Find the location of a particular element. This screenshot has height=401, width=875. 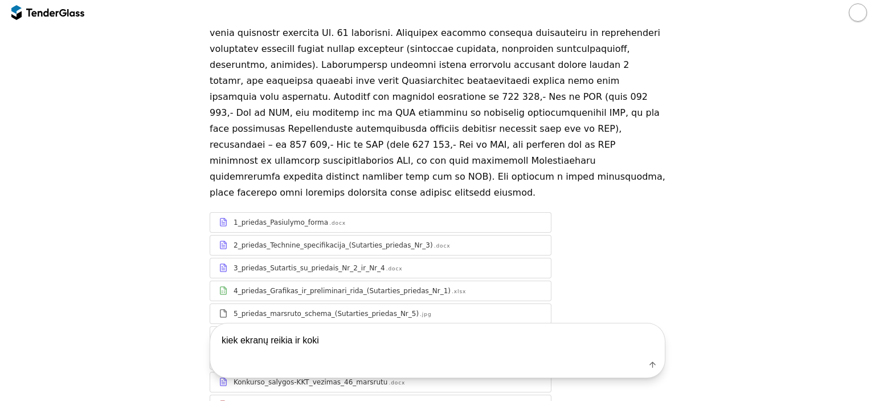

div: 1_priedas_Pasiulymo_forma is located at coordinates (281, 222).